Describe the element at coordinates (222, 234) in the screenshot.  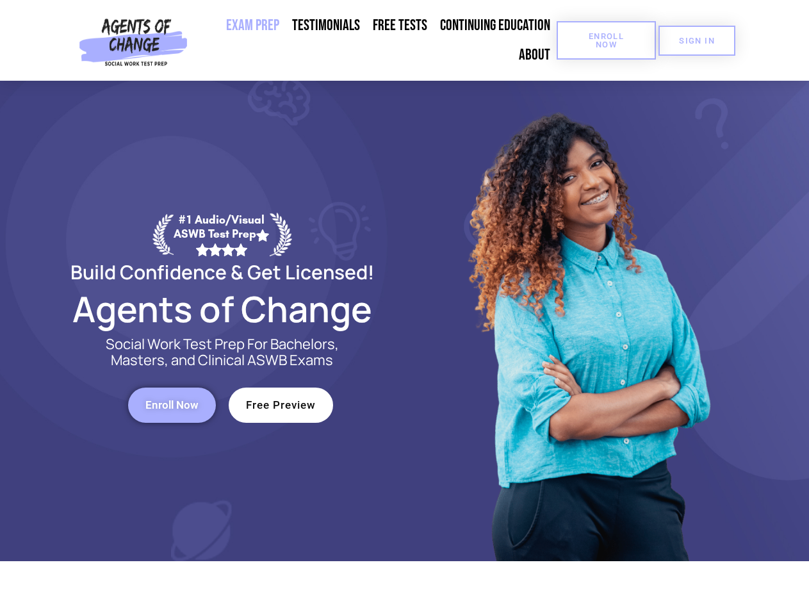
I see `div: #1 Audio/Visual ASWB Test Prep` at that location.